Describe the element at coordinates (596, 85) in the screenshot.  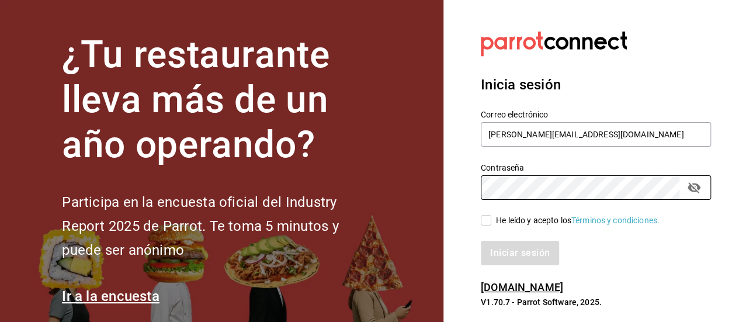
I see `h3: Inicia sesión` at that location.